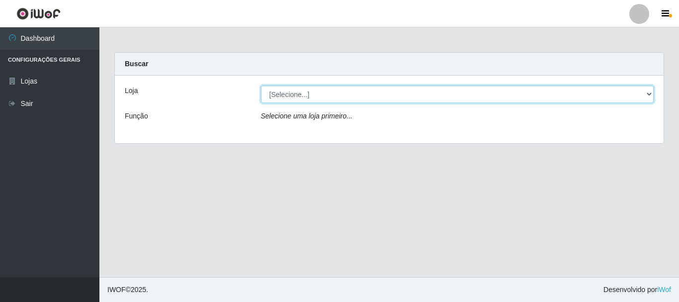 Image resolution: width=679 pixels, height=302 pixels. Describe the element at coordinates (128, 289) in the screenshot. I see `span: © 2025 .` at that location.